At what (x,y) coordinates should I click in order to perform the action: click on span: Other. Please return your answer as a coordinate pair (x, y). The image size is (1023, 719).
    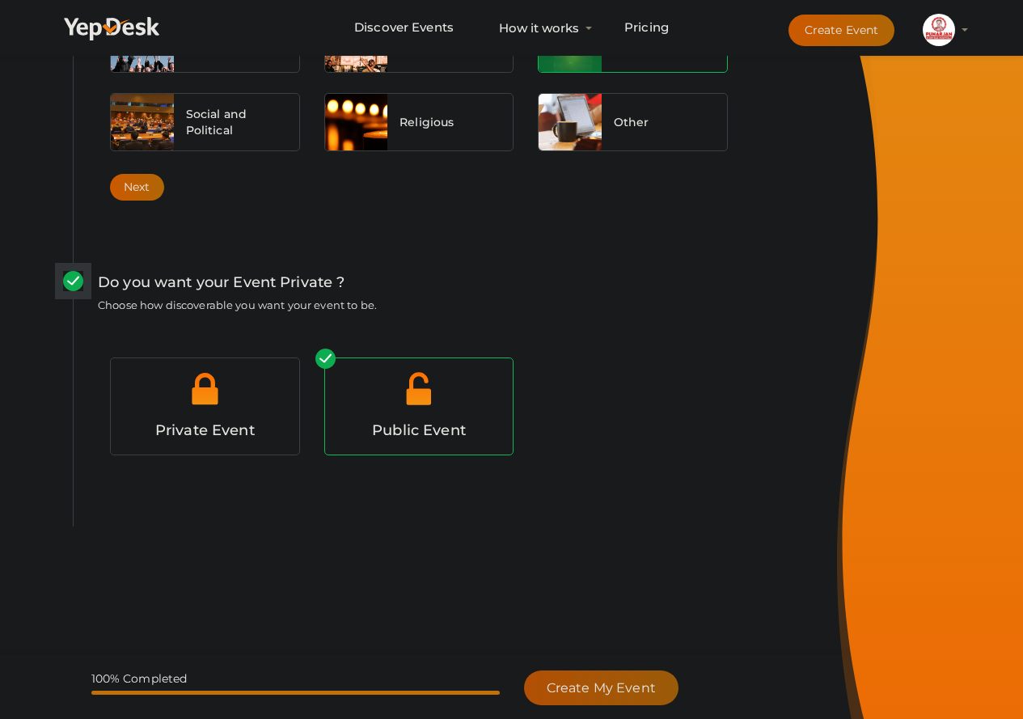
    Looking at the image, I should click on (632, 122).